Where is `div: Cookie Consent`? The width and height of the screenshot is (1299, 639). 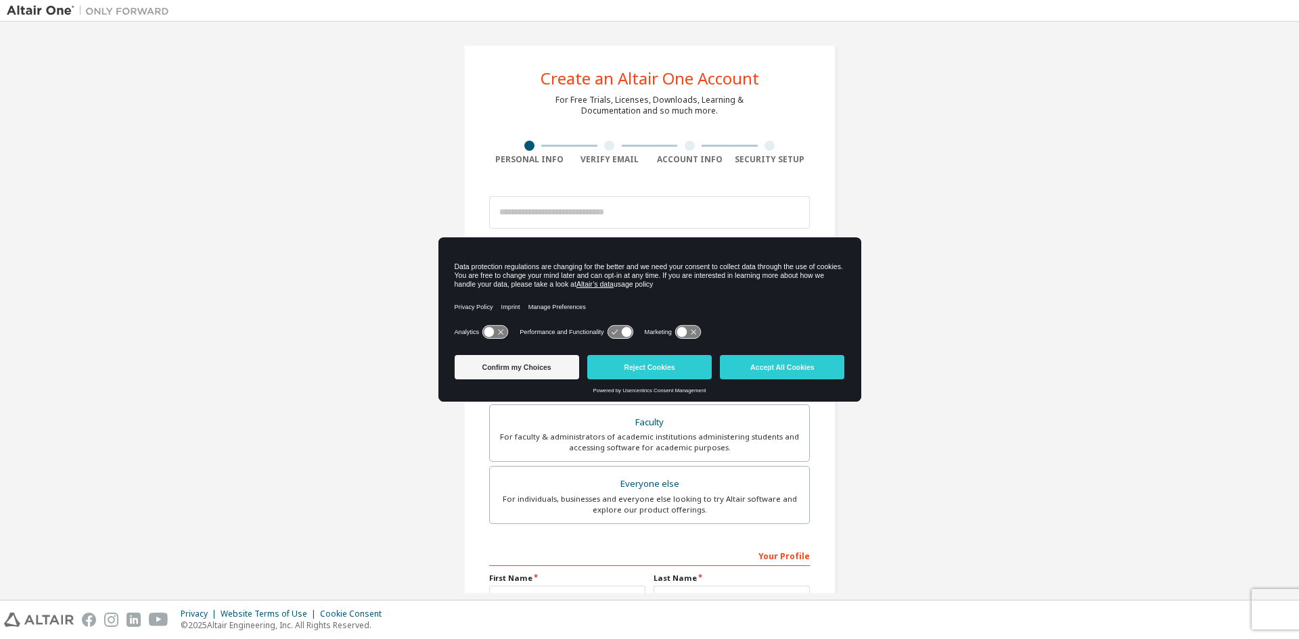
div: Cookie Consent is located at coordinates (355, 614).